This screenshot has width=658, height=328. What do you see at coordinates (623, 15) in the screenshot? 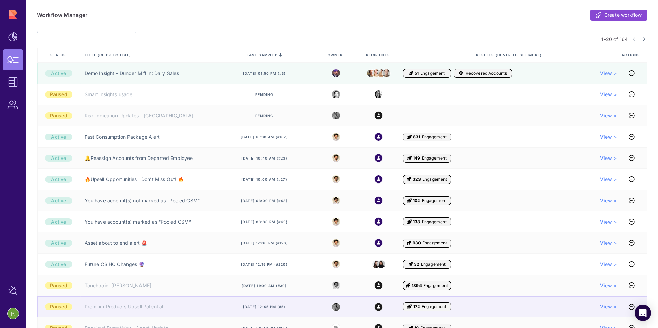
I see `span: Create workflow` at bounding box center [623, 15].